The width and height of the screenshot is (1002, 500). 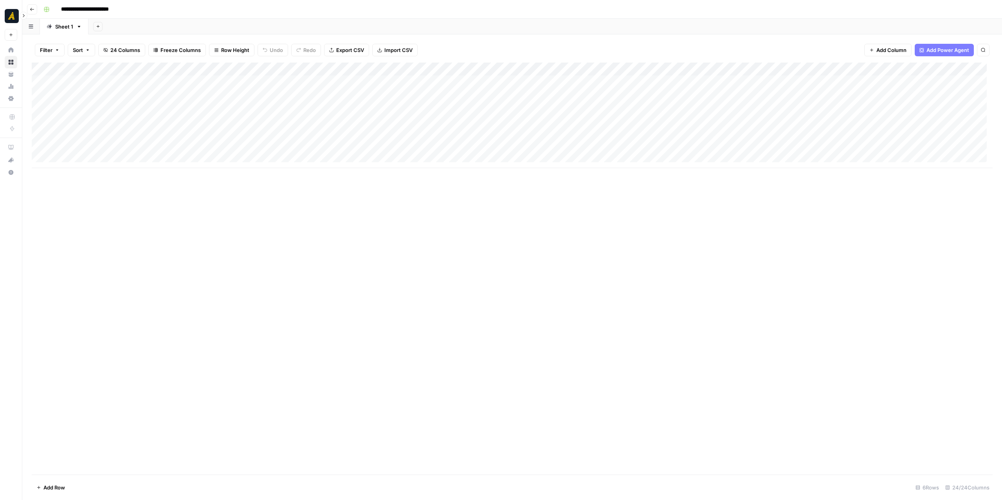 What do you see at coordinates (887, 50) in the screenshot?
I see `button: Add Column` at bounding box center [887, 50].